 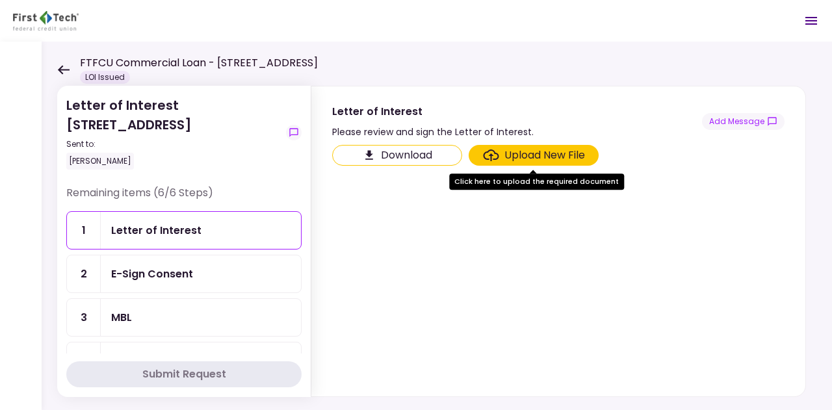 What do you see at coordinates (84, 361) in the screenshot?
I see `div: 4` at bounding box center [84, 361].